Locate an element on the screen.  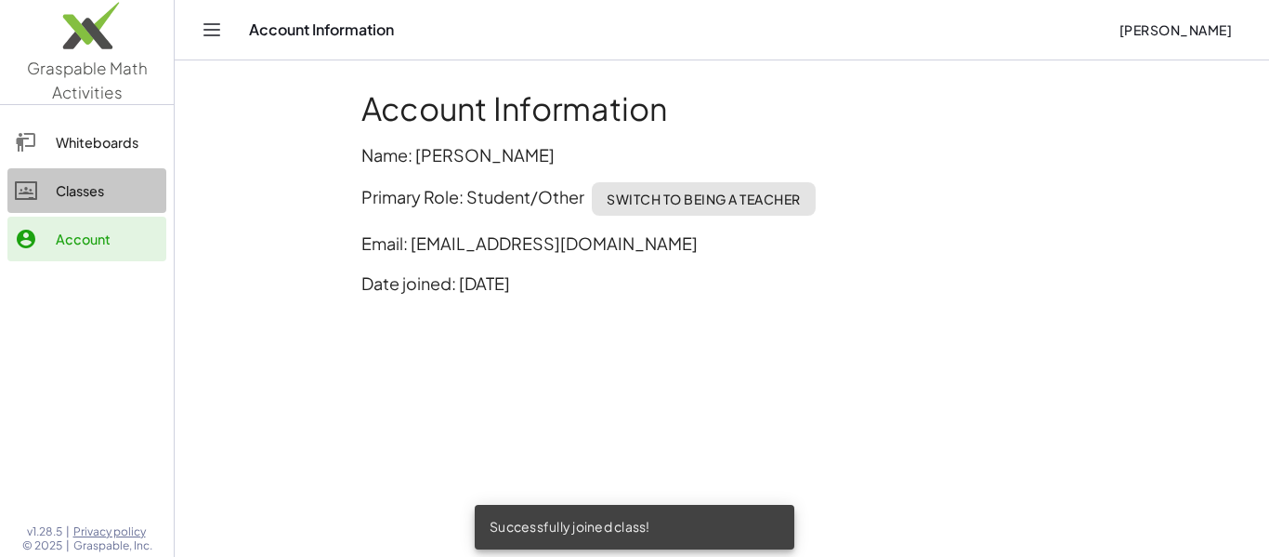
a: Privacy policy is located at coordinates (112, 532).